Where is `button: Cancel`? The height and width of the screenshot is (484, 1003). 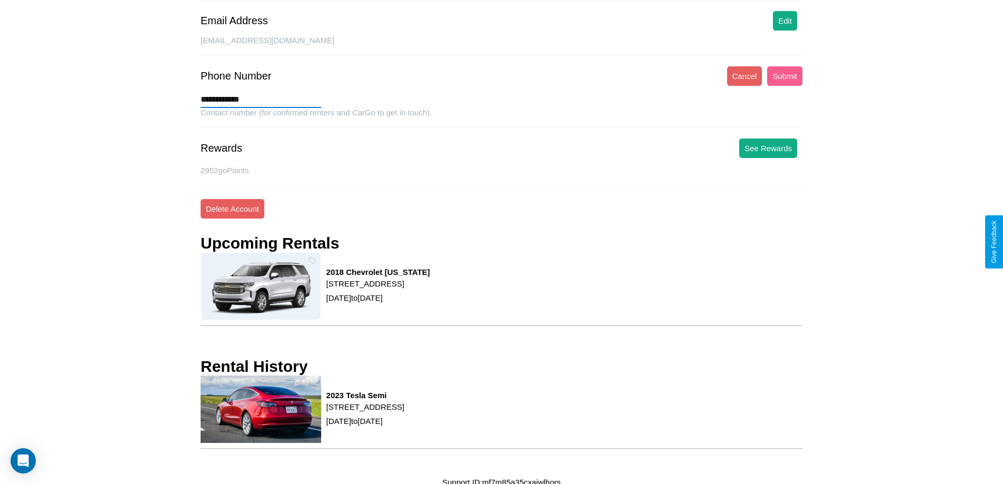
button: Cancel is located at coordinates (744, 76).